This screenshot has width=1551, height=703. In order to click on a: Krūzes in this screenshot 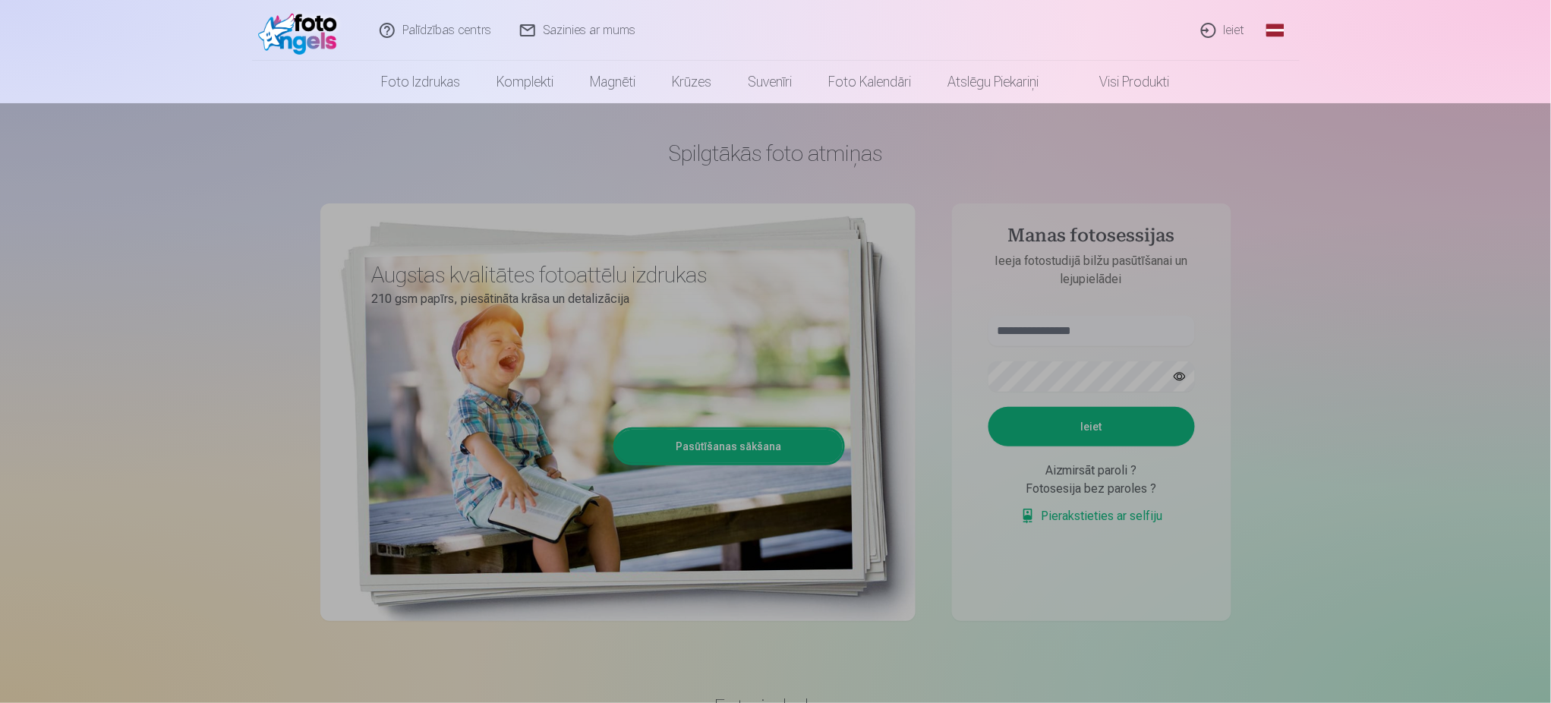, I will do `click(693, 82)`.